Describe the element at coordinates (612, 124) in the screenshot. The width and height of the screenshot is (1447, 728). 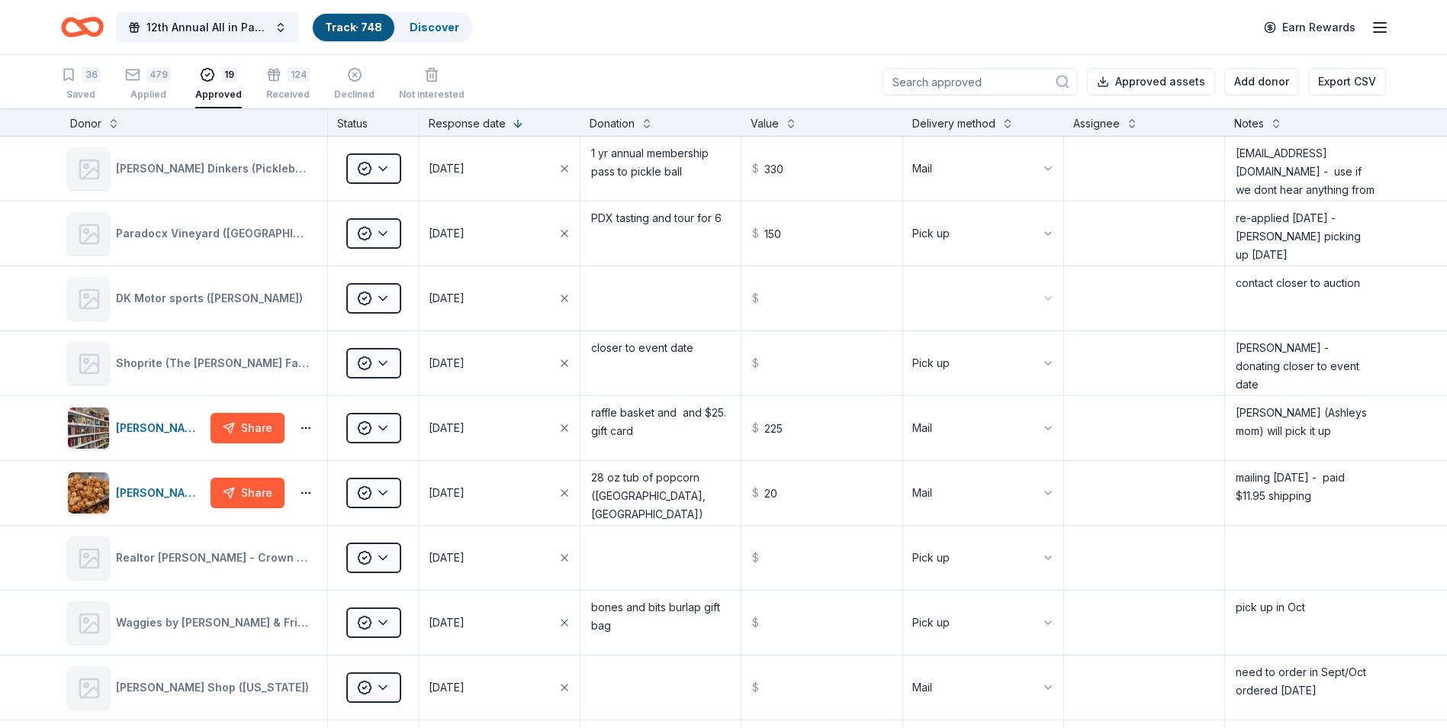
I see `div: Donation` at that location.